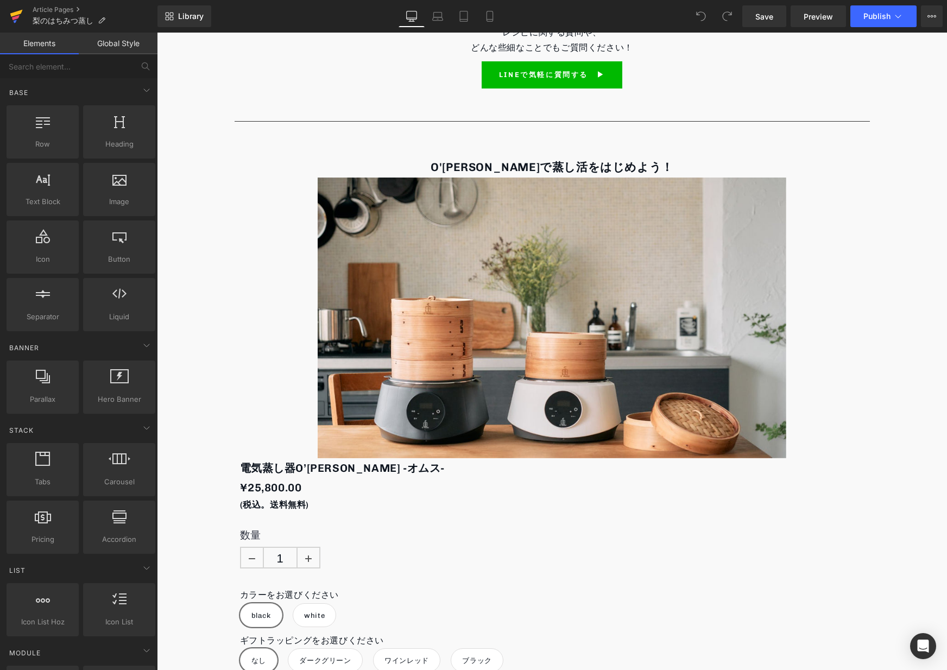 The height and width of the screenshot is (670, 947). Describe the element at coordinates (395, 42) in the screenshot. I see `span: LINEで気軽に質問する ▶︎` at that location.